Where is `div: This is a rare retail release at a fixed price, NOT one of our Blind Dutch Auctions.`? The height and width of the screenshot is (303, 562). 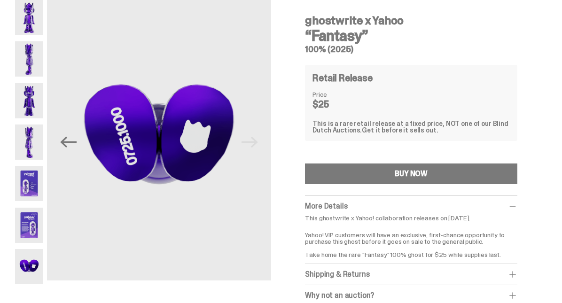 div: This is a rare retail release at a fixed price, NOT one of our Blind Dutch Auctions. is located at coordinates (411, 127).